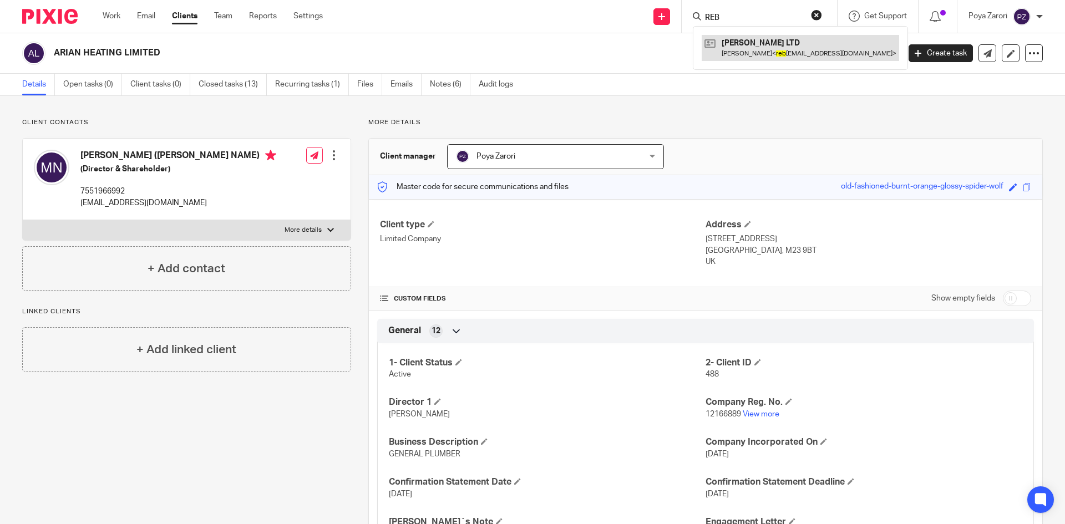 This screenshot has height=524, width=1065. I want to click on a: Audit logs, so click(500, 84).